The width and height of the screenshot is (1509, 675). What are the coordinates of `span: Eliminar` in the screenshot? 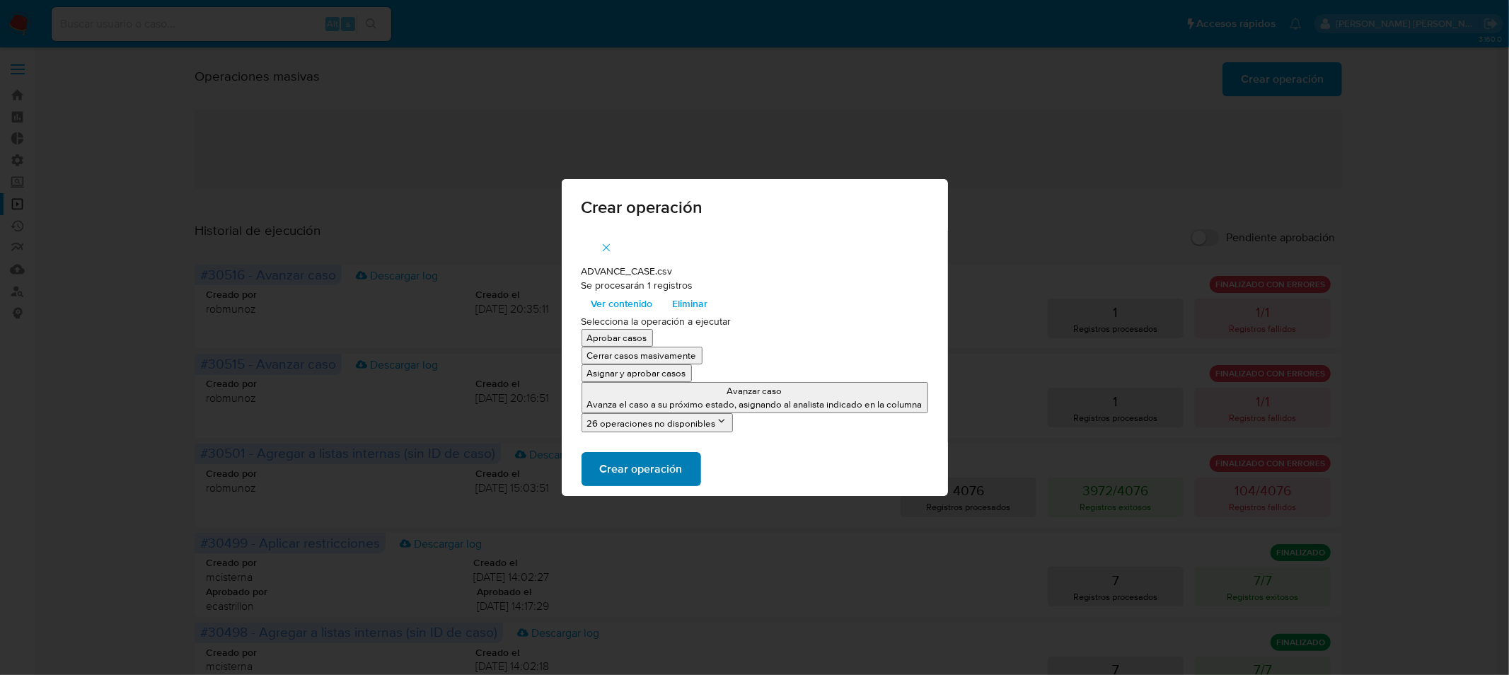 It's located at (690, 303).